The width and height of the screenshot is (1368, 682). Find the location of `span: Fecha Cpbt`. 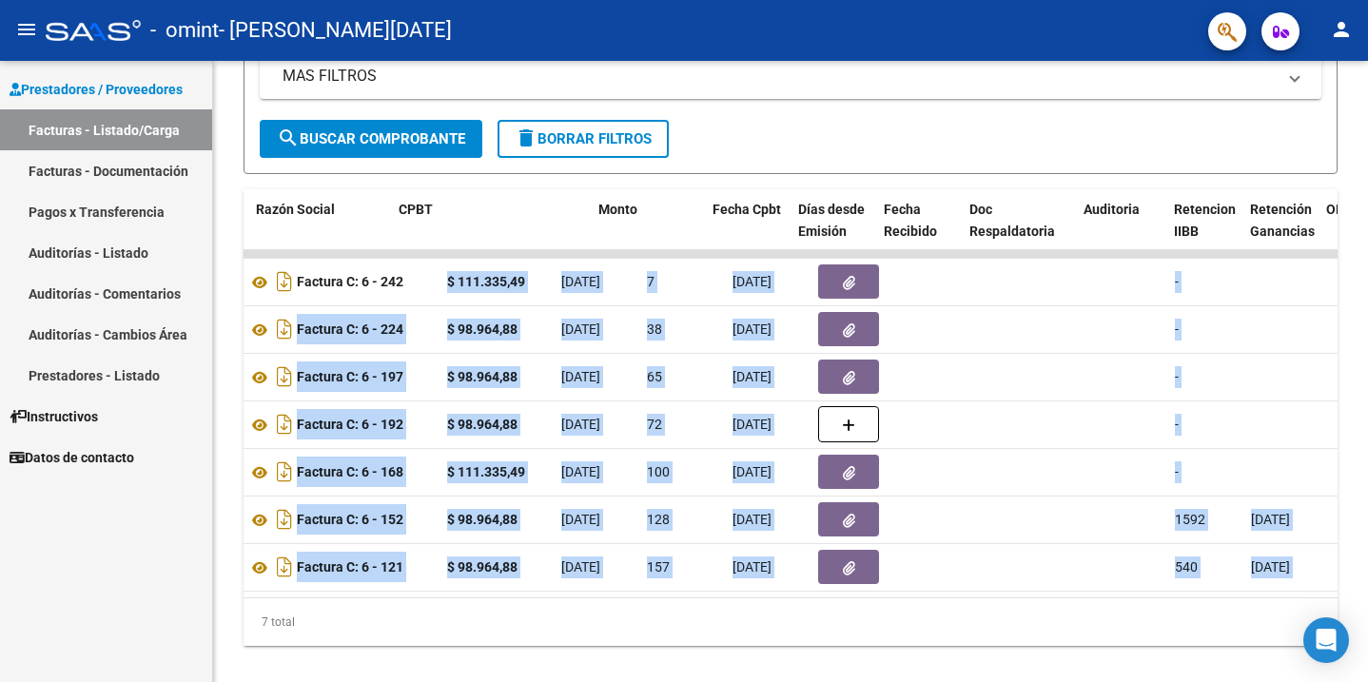

span: Fecha Cpbt is located at coordinates (747, 209).